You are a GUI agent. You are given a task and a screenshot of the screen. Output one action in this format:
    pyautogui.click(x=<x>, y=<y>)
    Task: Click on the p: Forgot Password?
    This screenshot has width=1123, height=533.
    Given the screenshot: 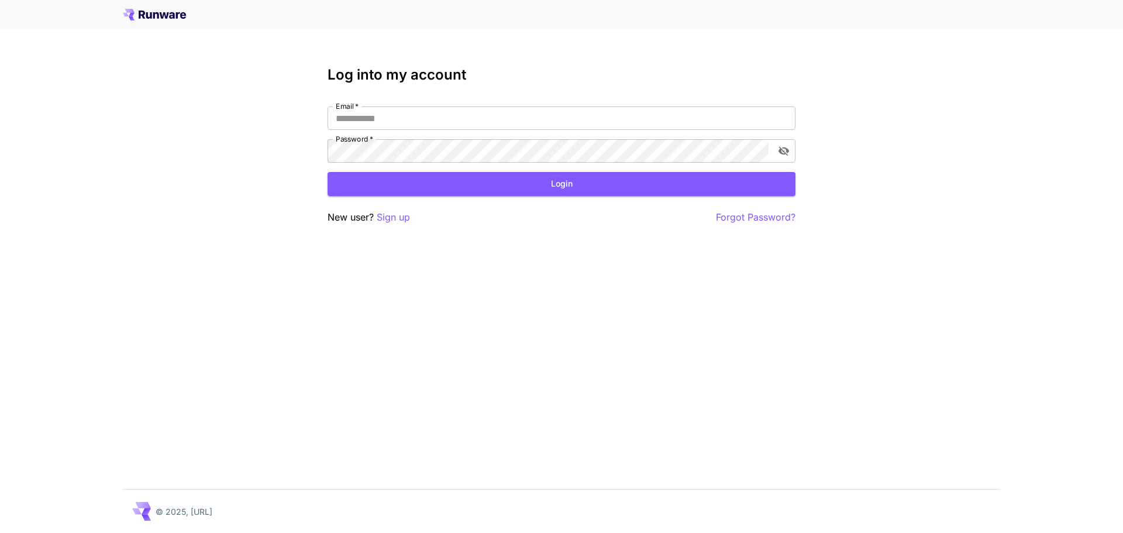 What is the action you would take?
    pyautogui.click(x=756, y=217)
    